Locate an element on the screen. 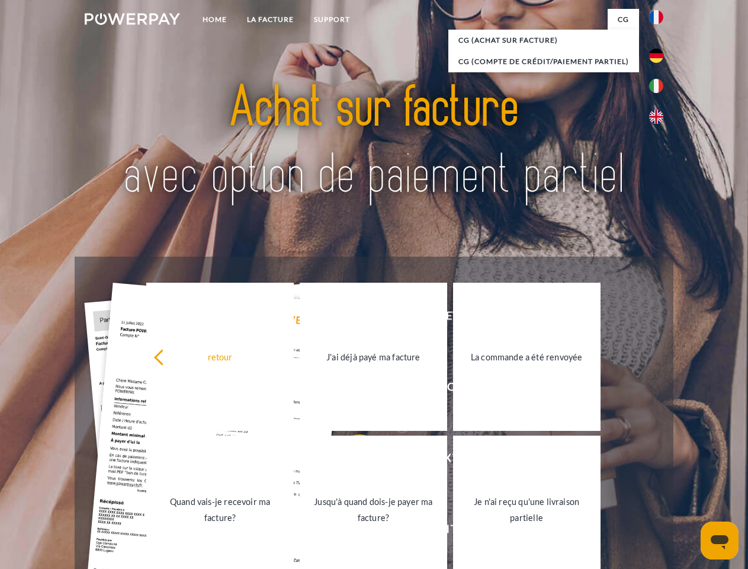  div: retour is located at coordinates (220, 356).